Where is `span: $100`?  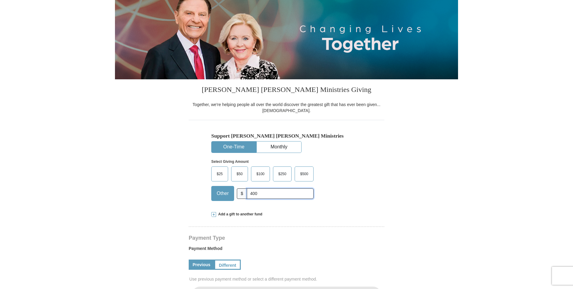 span: $100 is located at coordinates (260, 174).